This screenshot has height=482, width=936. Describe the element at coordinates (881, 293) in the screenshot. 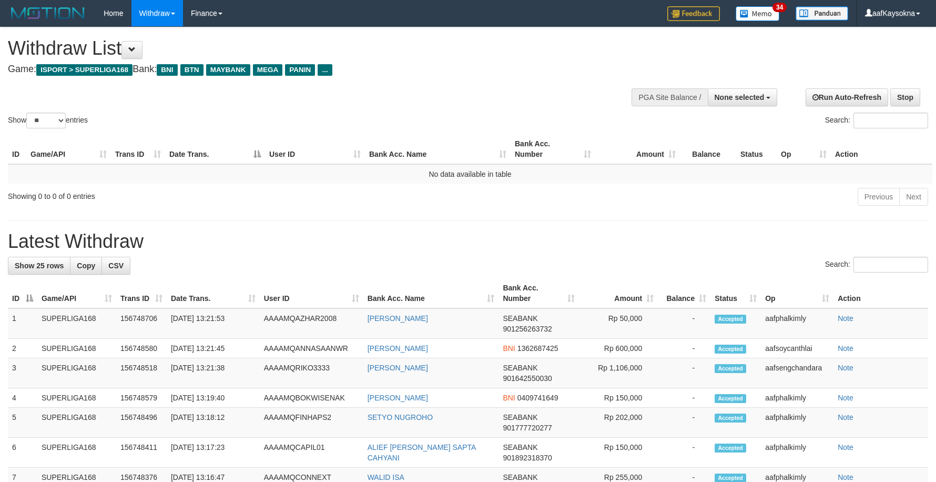

I see `th: Action` at that location.